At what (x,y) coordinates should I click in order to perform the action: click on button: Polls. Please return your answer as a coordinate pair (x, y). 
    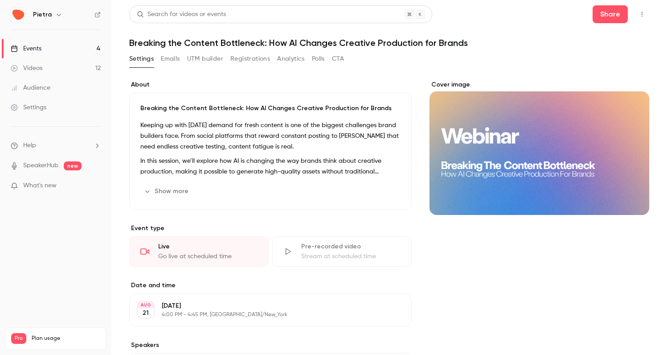
    Looking at the image, I should click on (318, 59).